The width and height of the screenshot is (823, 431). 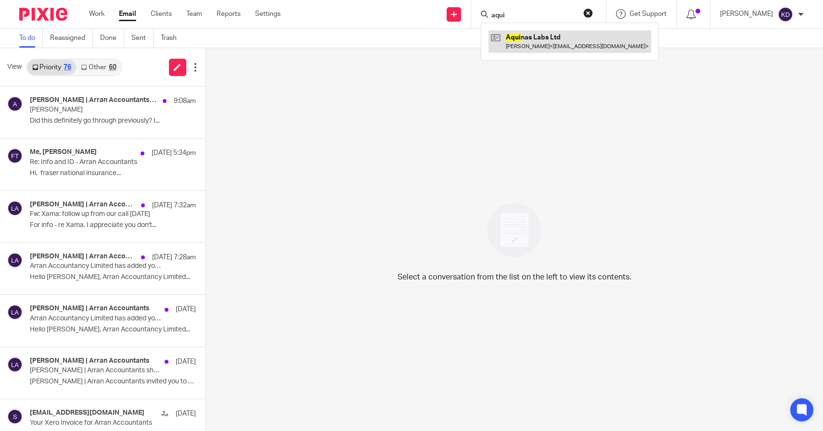 What do you see at coordinates (98, 67) in the screenshot?
I see `a: Other60` at bounding box center [98, 67].